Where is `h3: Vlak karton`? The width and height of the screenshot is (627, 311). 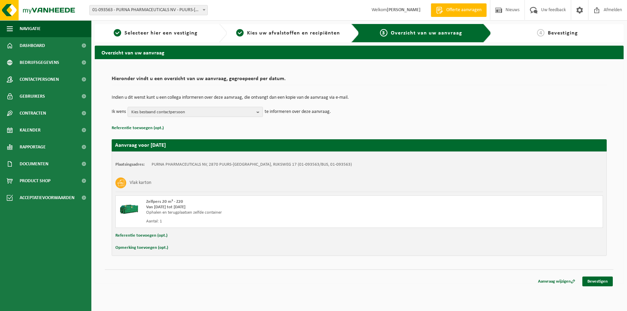 h3: Vlak karton is located at coordinates (140, 183).